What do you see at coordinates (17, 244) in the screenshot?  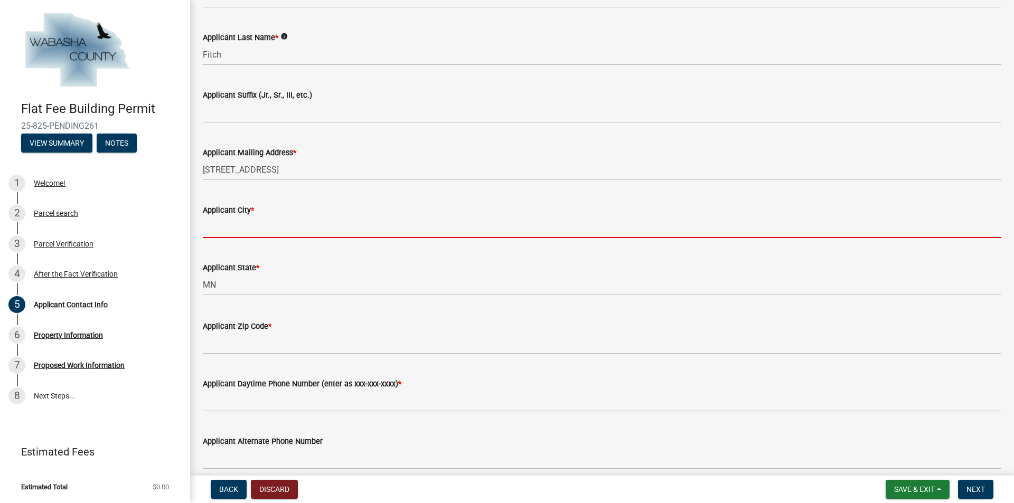 I see `div: 3` at bounding box center [17, 244].